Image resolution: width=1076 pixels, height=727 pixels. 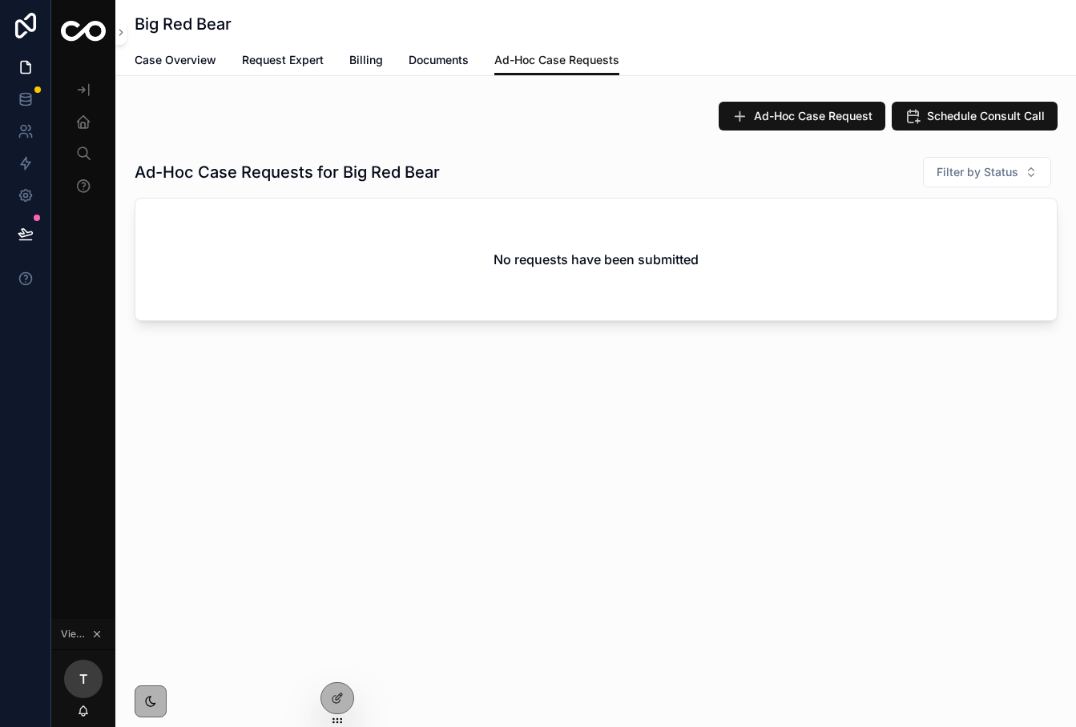 What do you see at coordinates (366, 60) in the screenshot?
I see `span: Billing` at bounding box center [366, 60].